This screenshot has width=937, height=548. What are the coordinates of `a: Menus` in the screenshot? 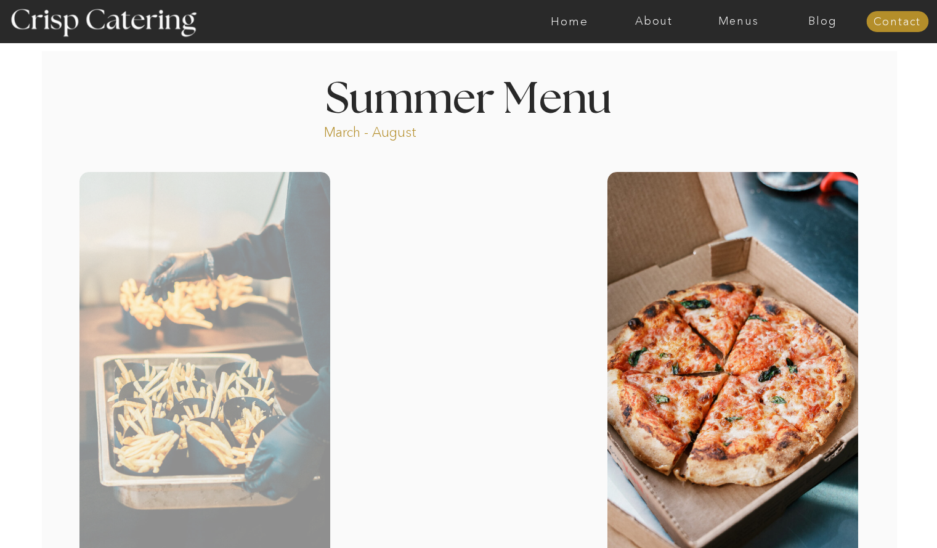 It's located at (738, 22).